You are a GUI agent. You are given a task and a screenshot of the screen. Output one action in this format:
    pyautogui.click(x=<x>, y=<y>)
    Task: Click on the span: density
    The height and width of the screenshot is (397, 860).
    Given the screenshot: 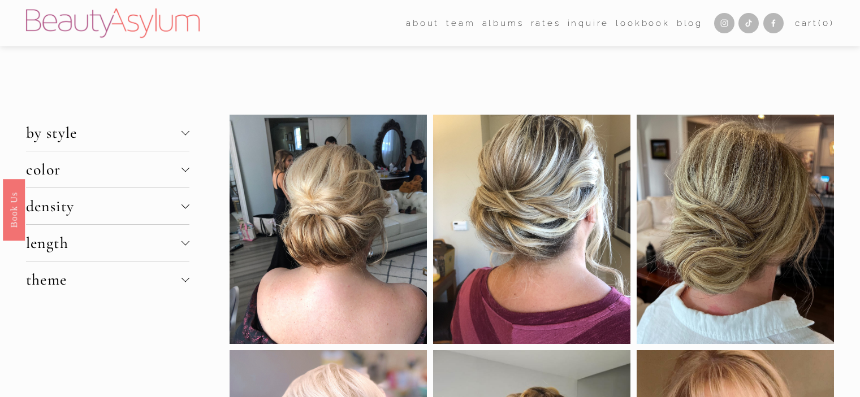 What is the action you would take?
    pyautogui.click(x=103, y=206)
    